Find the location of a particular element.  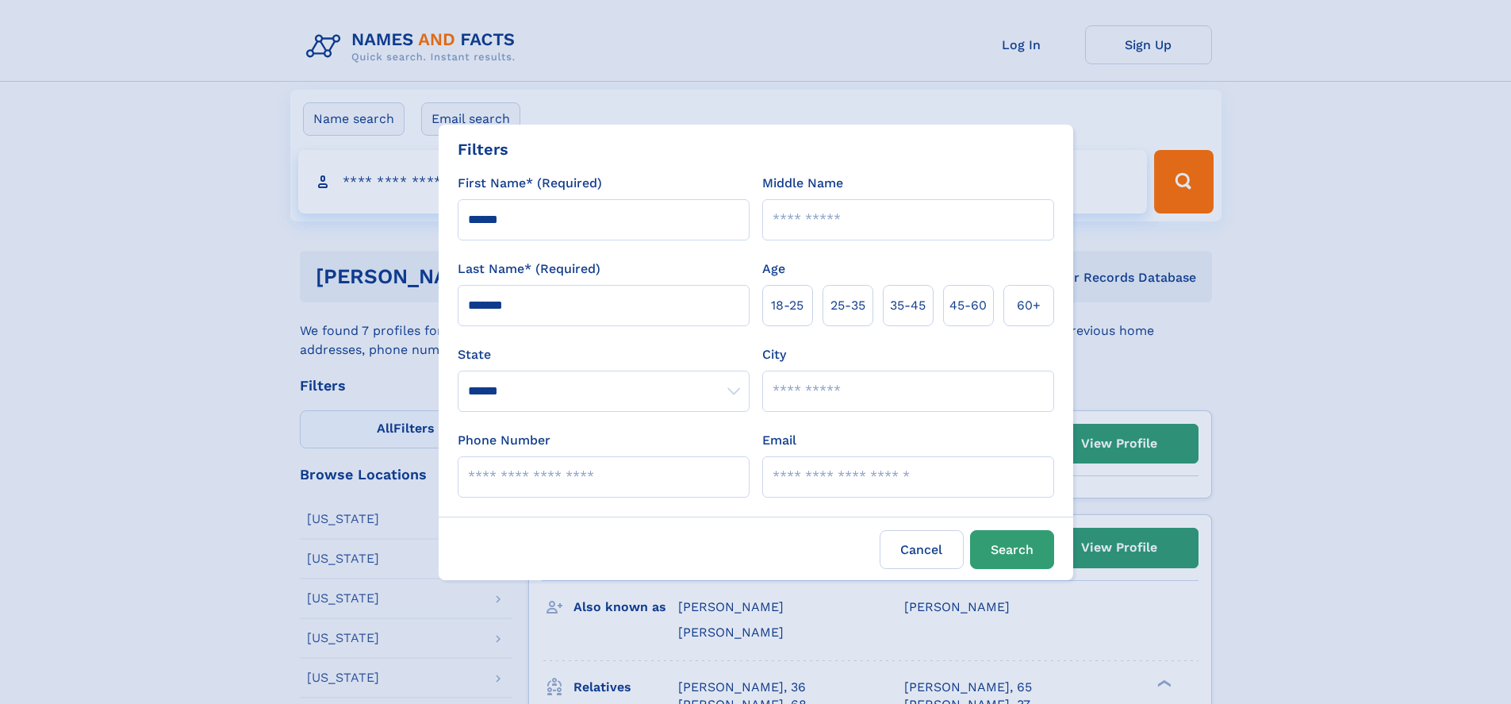

span: 18‑25 is located at coordinates (787, 305).